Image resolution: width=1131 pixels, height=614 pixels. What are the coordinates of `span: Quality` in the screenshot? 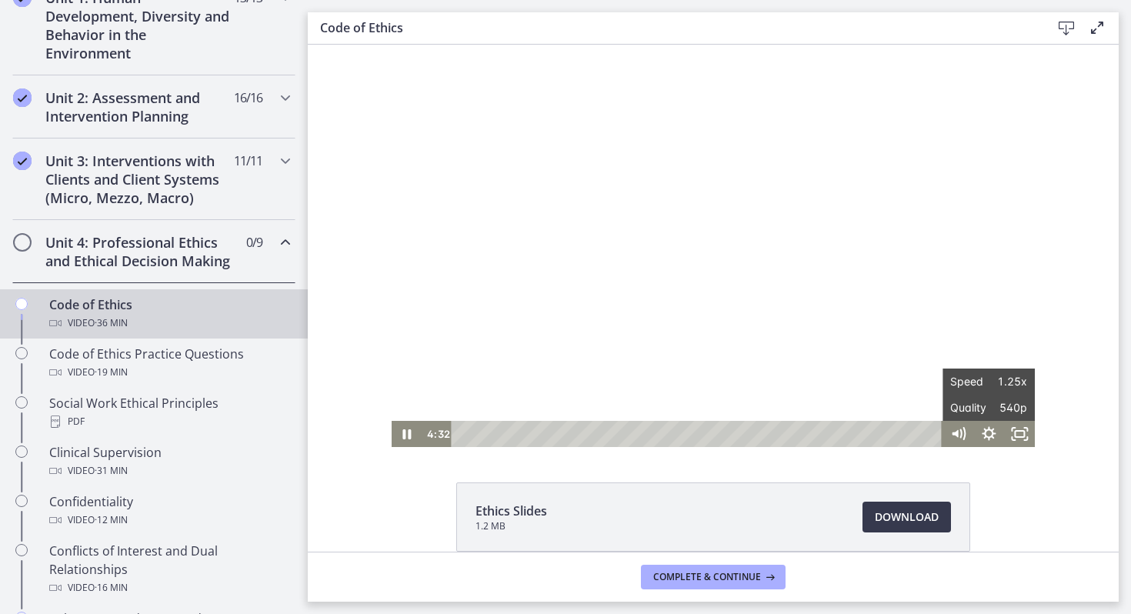 It's located at (662, 363).